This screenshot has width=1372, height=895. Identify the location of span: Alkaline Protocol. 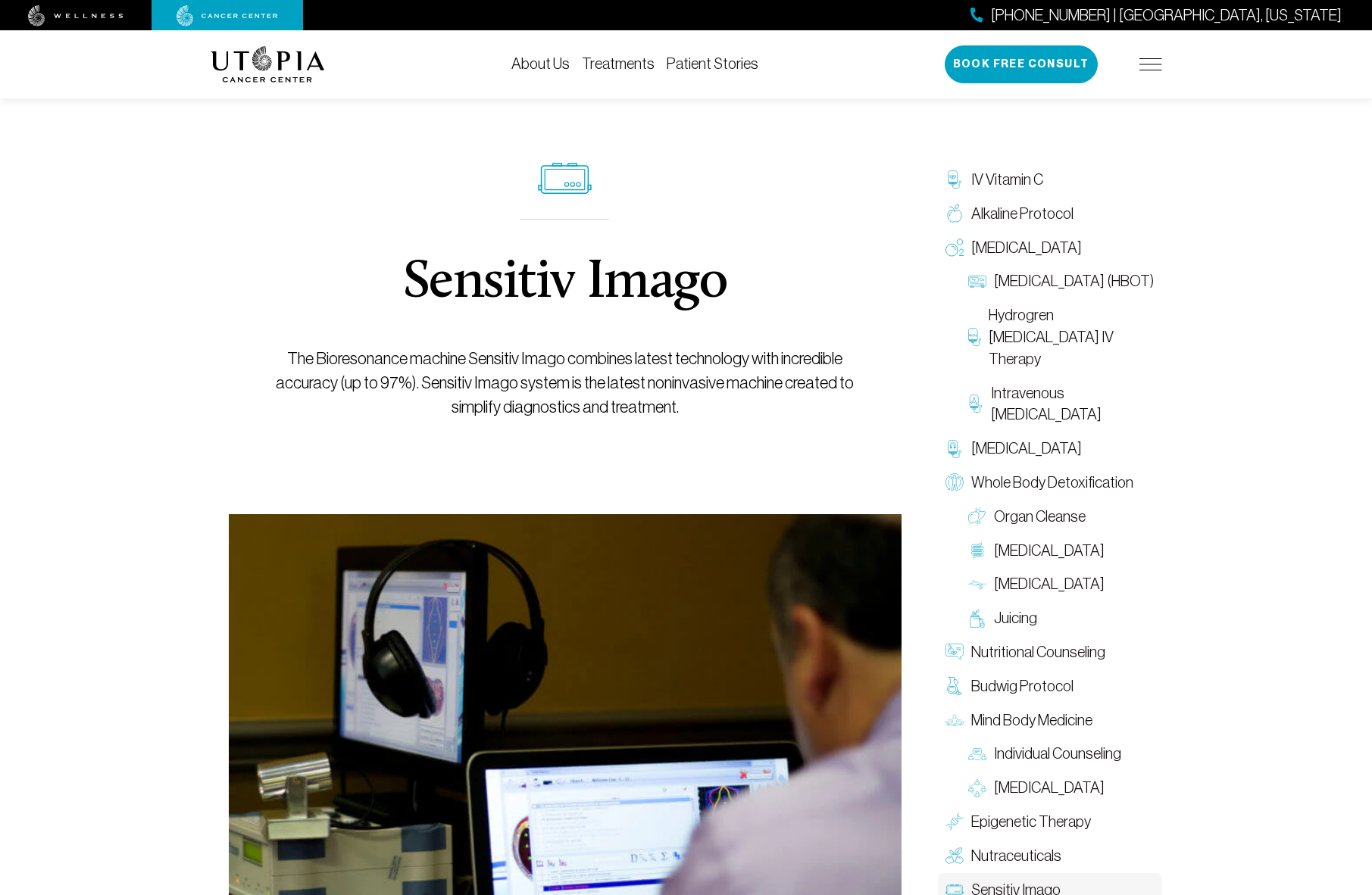
(1022, 213).